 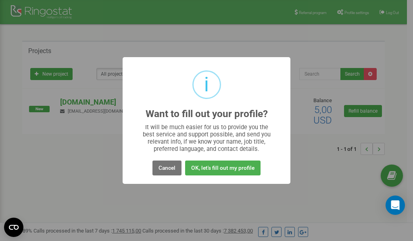 I want to click on button: Cancel, so click(x=167, y=168).